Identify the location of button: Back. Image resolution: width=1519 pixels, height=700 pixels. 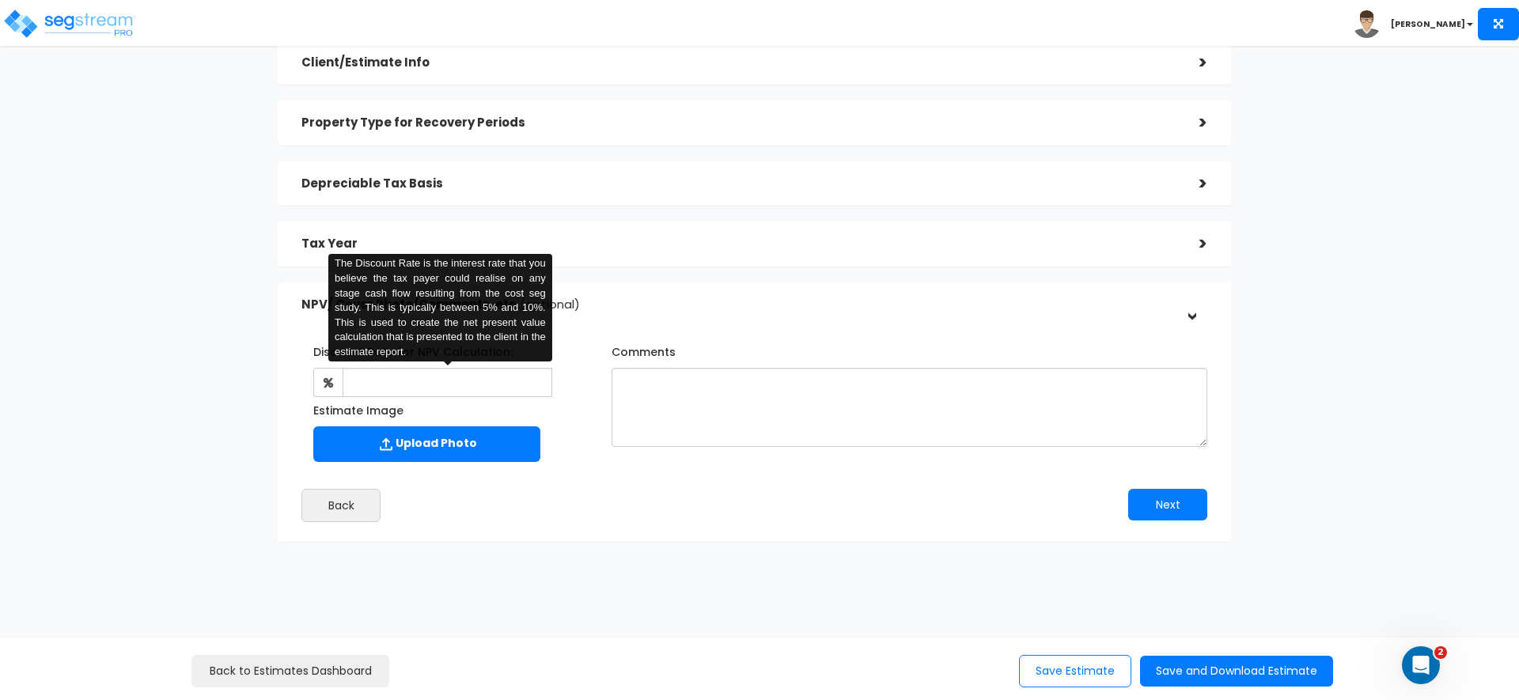
(341, 505).